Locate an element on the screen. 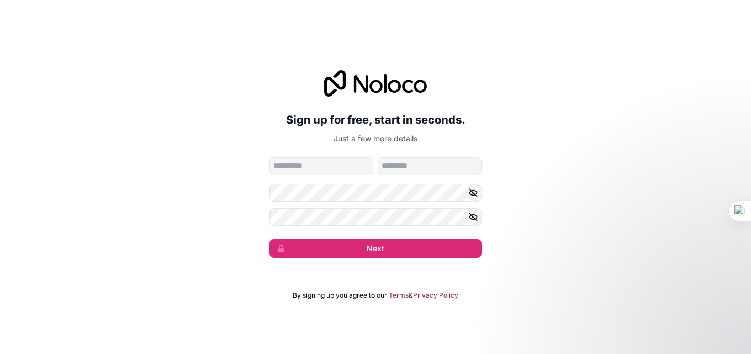 This screenshot has width=751, height=354. input: Password is located at coordinates (375, 193).